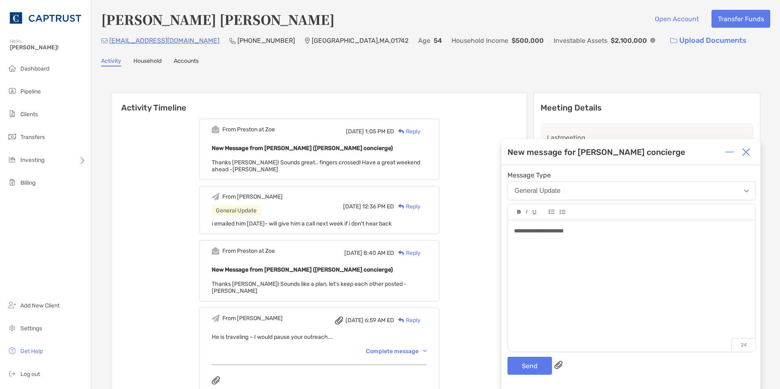 This screenshot has height=389, width=780. Describe the element at coordinates (438, 40) in the screenshot. I see `p: 54` at that location.